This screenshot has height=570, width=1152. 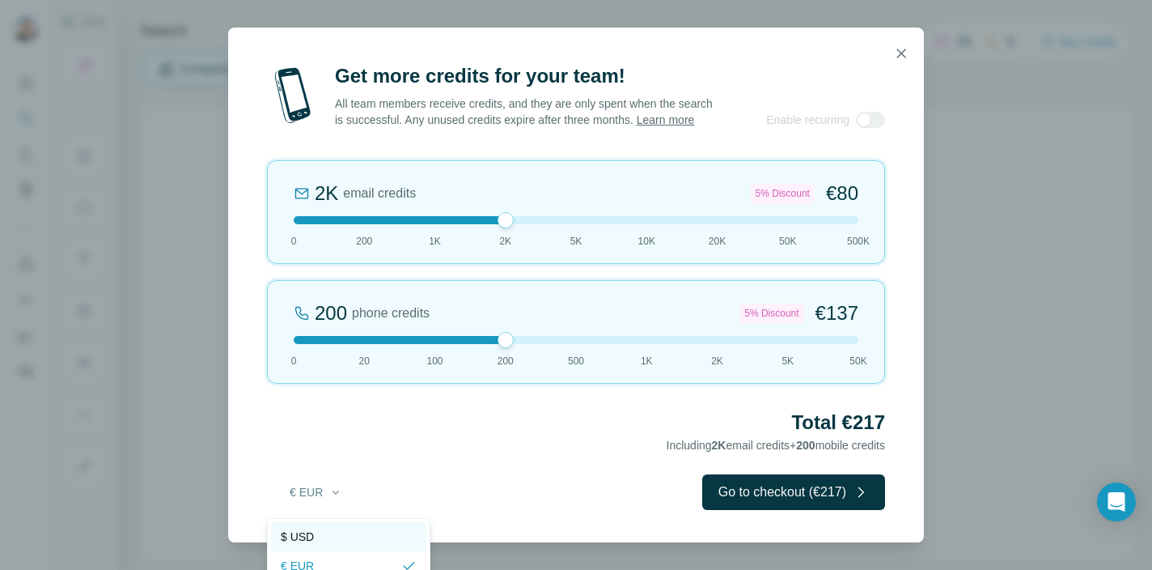 What do you see at coordinates (326, 193) in the screenshot?
I see `div: 2K` at bounding box center [326, 193].